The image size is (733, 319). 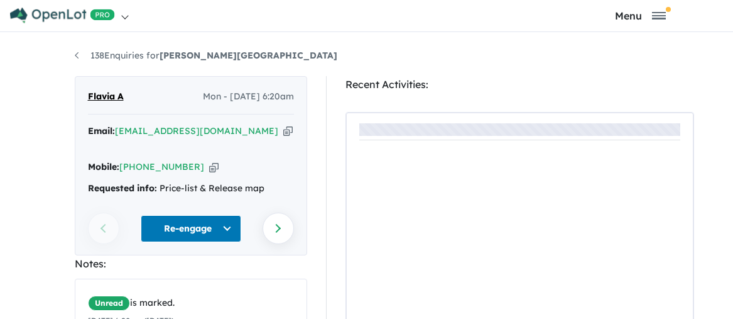 I want to click on span: Flavia A, so click(x=106, y=97).